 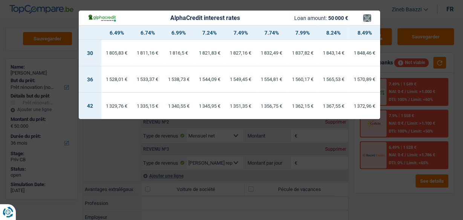 What do you see at coordinates (334, 33) in the screenshot?
I see `th: 8.24%` at bounding box center [334, 33].